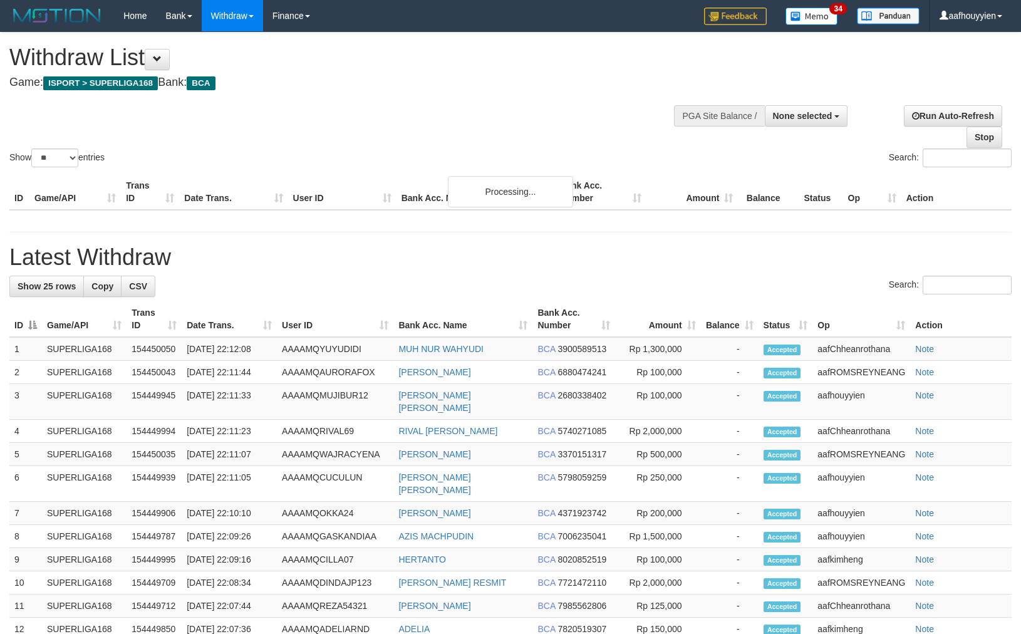 The height and width of the screenshot is (634, 1021). What do you see at coordinates (436, 536) in the screenshot?
I see `a: AZIS MACHPUDIN` at bounding box center [436, 536].